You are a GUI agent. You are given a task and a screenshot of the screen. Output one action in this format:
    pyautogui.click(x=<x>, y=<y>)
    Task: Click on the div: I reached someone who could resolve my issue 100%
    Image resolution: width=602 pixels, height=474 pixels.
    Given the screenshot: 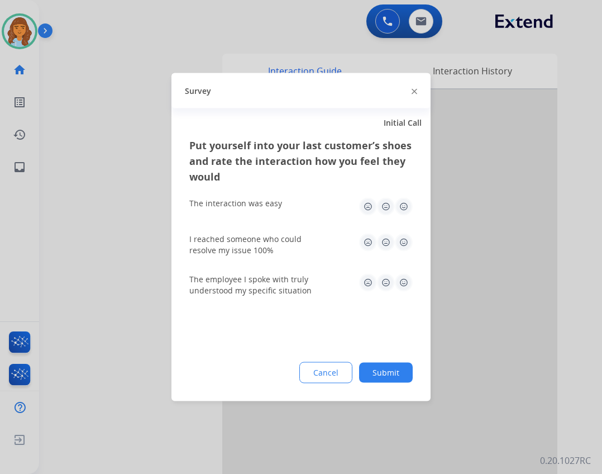 What is the action you would take?
    pyautogui.click(x=256, y=245)
    